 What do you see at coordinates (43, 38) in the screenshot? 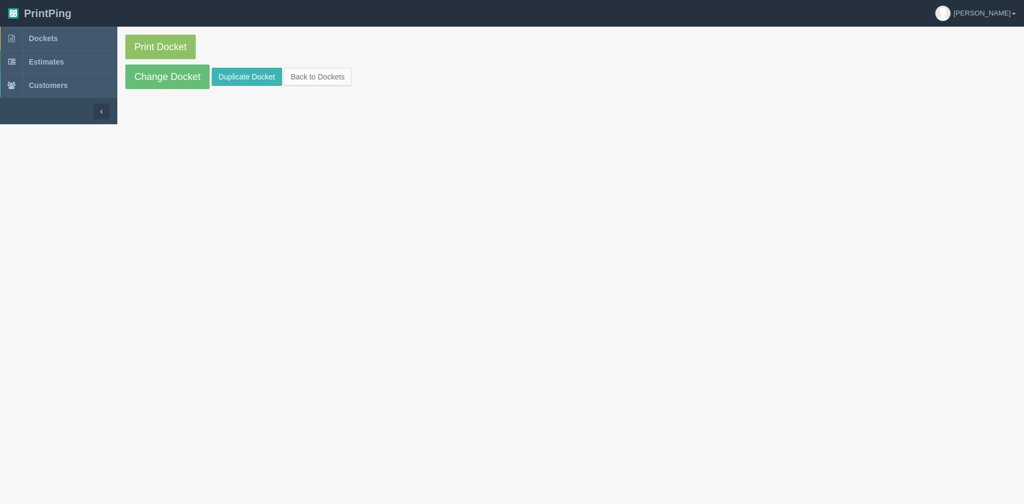
I see `span: Dockets` at bounding box center [43, 38].